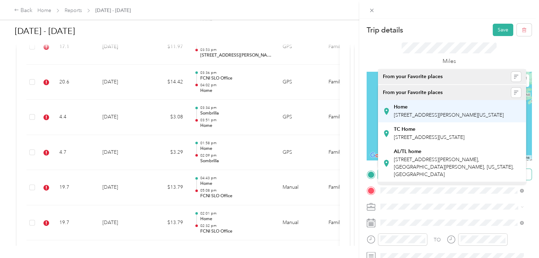 This screenshot has width=539, height=258. What do you see at coordinates (401, 107) in the screenshot?
I see `strong: Home` at bounding box center [401, 107].